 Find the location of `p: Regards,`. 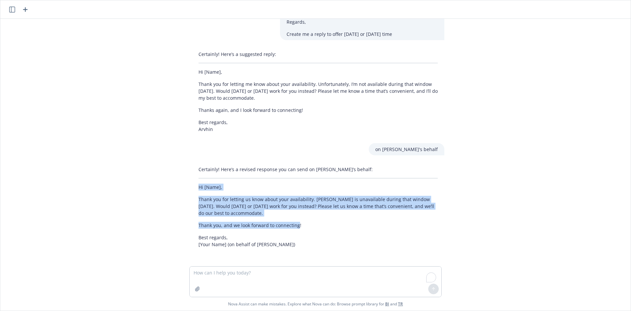

p: Regards, is located at coordinates (362, 22).